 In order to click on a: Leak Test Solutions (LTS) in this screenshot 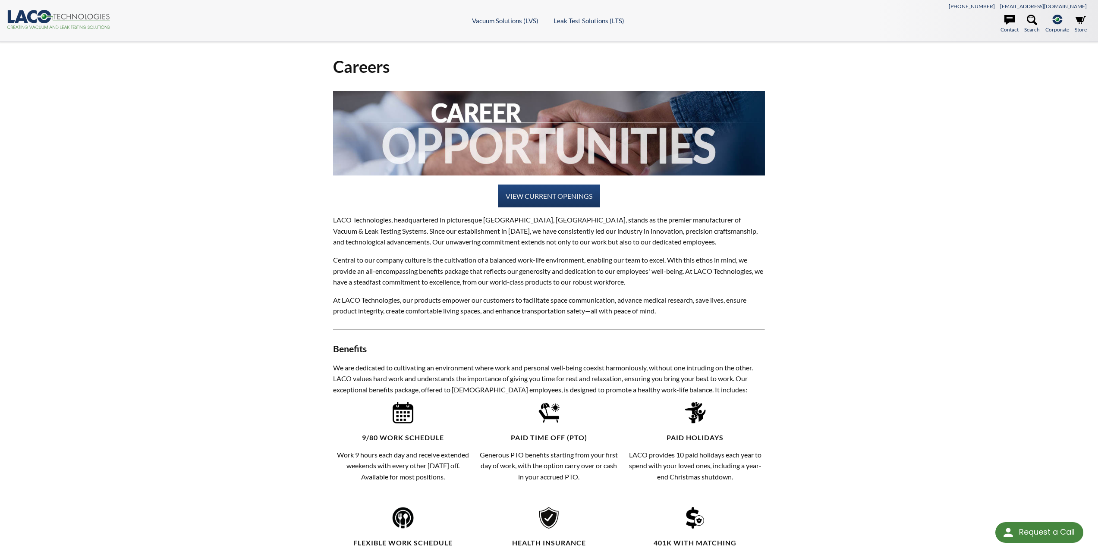, I will do `click(589, 21)`.